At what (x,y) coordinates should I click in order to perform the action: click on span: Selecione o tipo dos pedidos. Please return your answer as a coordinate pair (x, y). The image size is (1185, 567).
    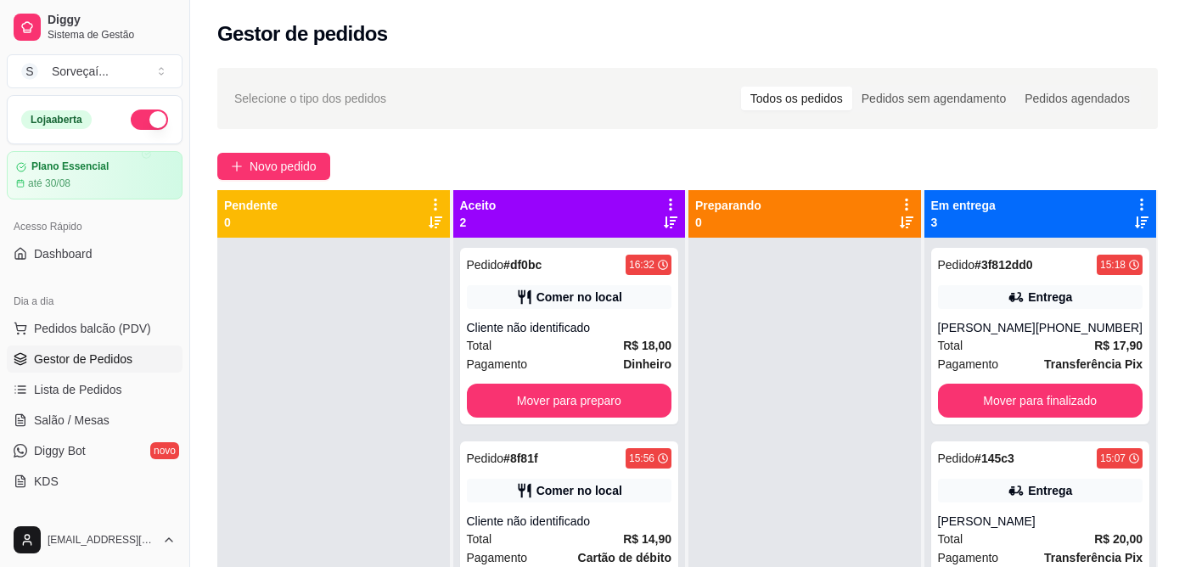
    Looking at the image, I should click on (310, 98).